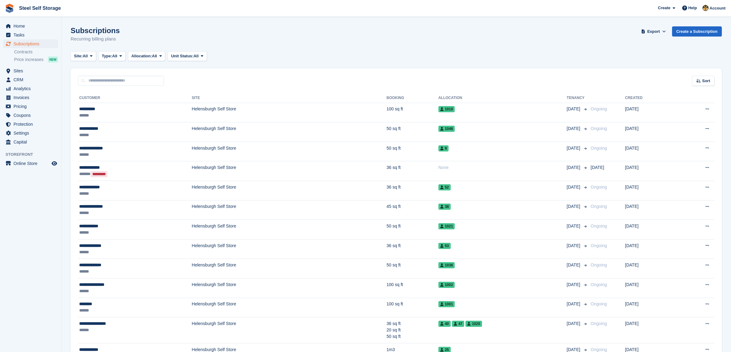 This screenshot has width=731, height=352. I want to click on td: 50 sq ft, so click(412, 230).